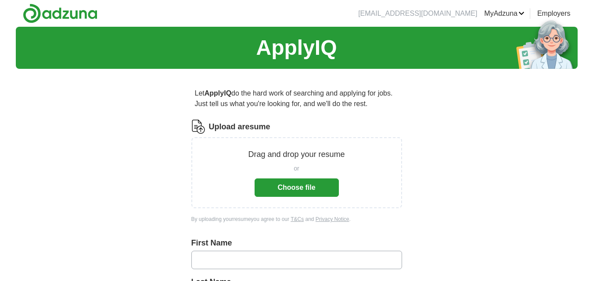  I want to click on label: First Name, so click(297, 243).